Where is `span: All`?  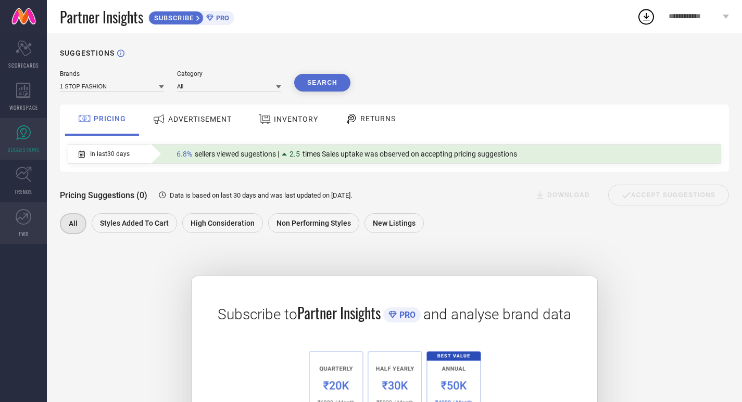
span: All is located at coordinates (73, 224).